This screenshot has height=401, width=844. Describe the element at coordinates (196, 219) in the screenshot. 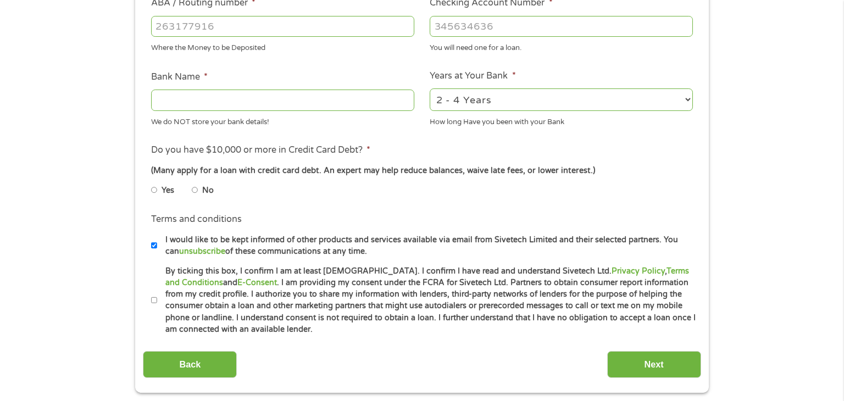

I see `label: Terms and conditions` at that location.